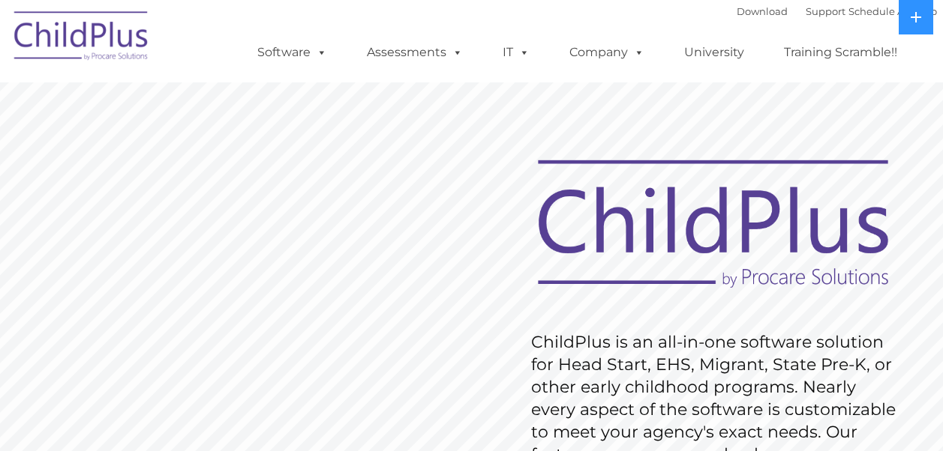  I want to click on a: IT, so click(516, 52).